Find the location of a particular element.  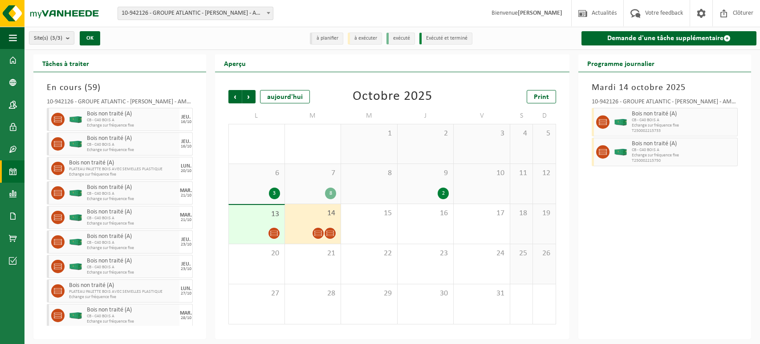

count: (3/3) is located at coordinates (56, 38).